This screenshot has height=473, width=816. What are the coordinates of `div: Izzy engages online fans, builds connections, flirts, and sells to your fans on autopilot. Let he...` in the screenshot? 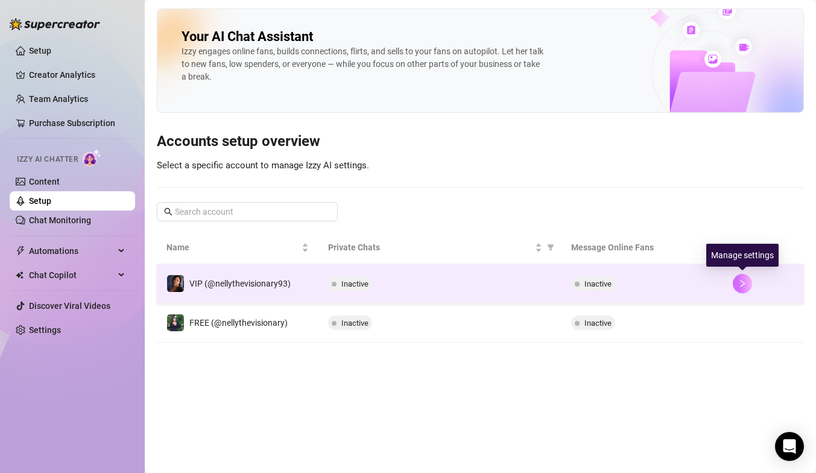 It's located at (362, 64).